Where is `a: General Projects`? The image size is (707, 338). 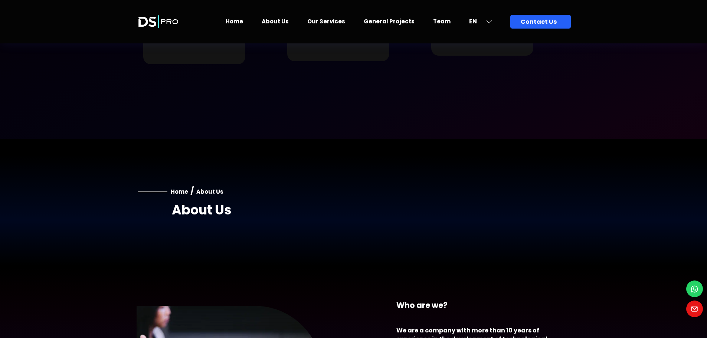 a: General Projects is located at coordinates (389, 21).